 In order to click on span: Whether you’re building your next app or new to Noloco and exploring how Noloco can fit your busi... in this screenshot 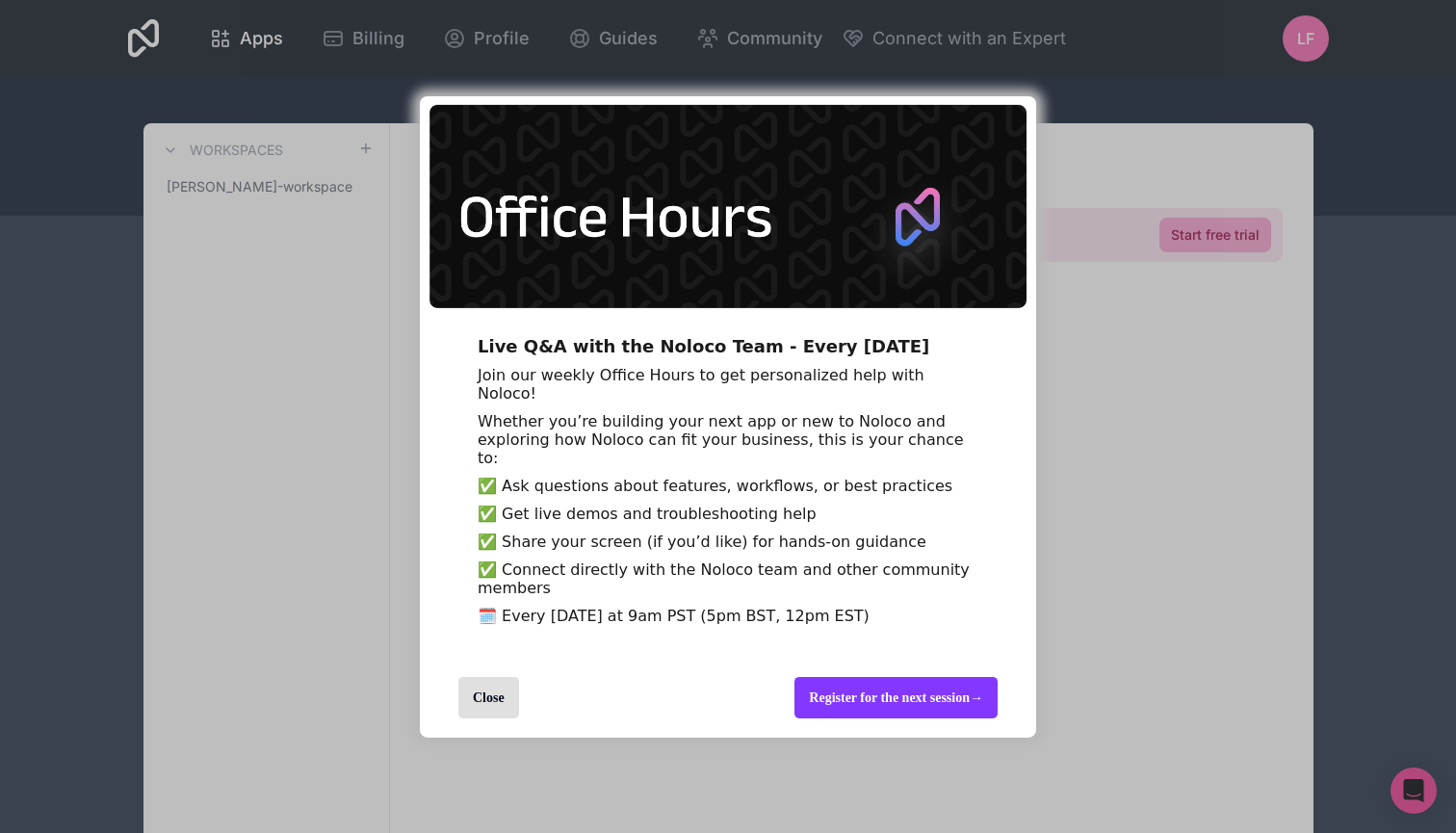, I will do `click(720, 439)`.